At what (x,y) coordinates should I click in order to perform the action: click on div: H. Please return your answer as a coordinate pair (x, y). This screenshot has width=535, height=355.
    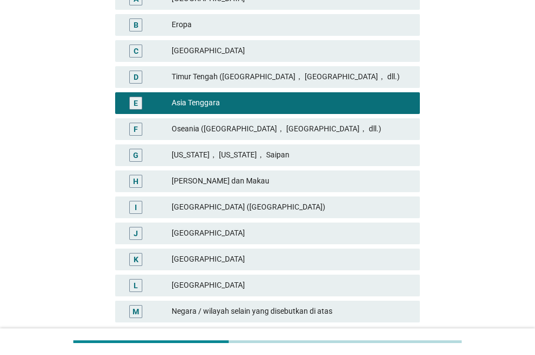
    Looking at the image, I should click on (136, 181).